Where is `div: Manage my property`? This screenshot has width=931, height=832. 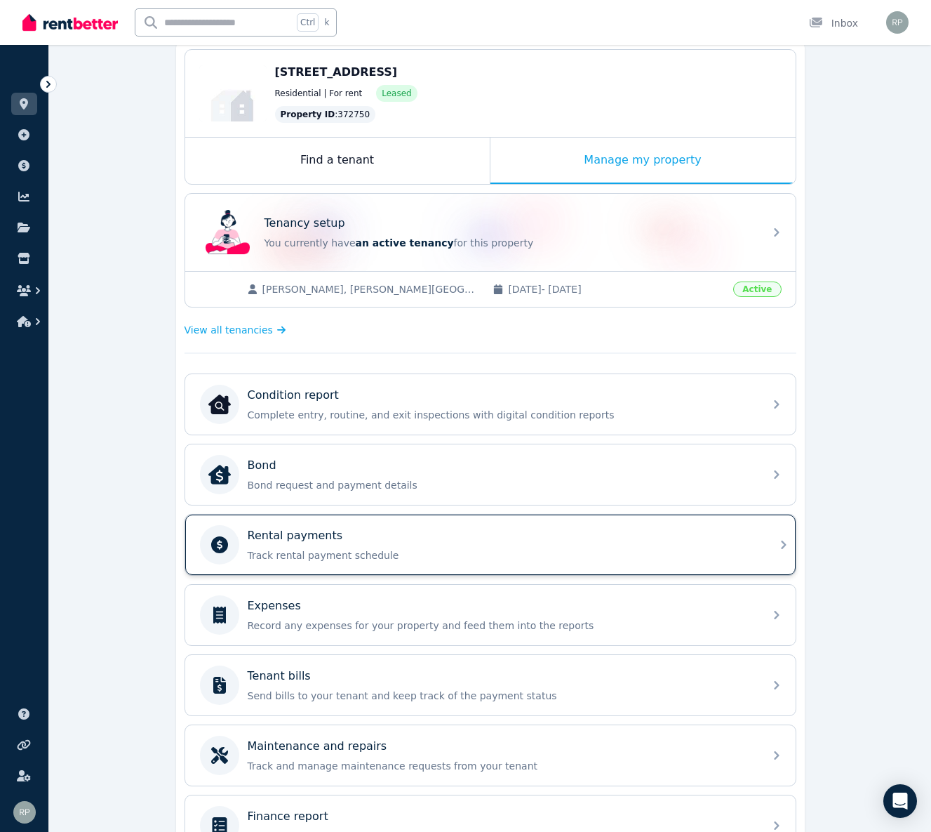
div: Manage my property is located at coordinates (643, 161).